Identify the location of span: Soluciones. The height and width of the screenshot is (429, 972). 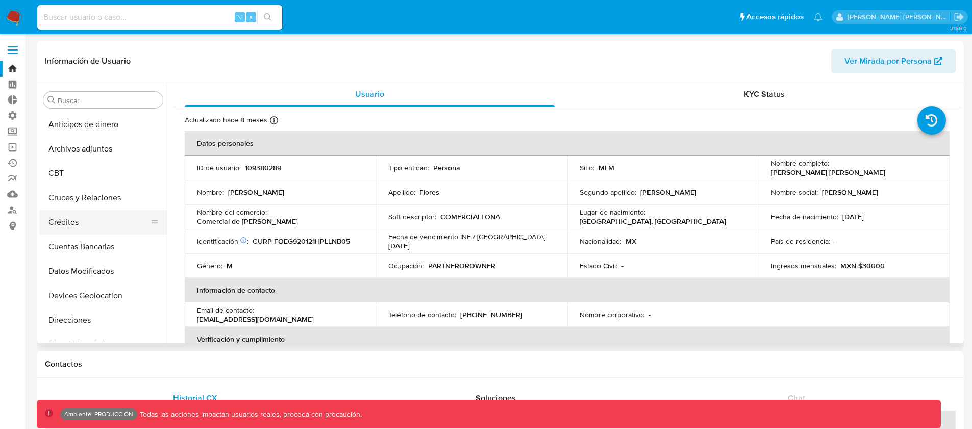
(495, 398).